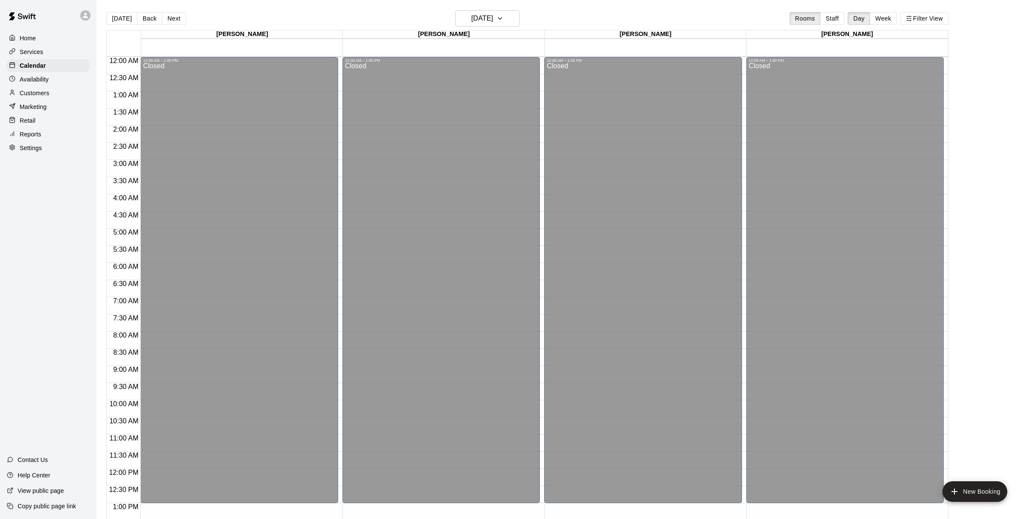  What do you see at coordinates (48, 66) in the screenshot?
I see `div: Calendar` at bounding box center [48, 66].